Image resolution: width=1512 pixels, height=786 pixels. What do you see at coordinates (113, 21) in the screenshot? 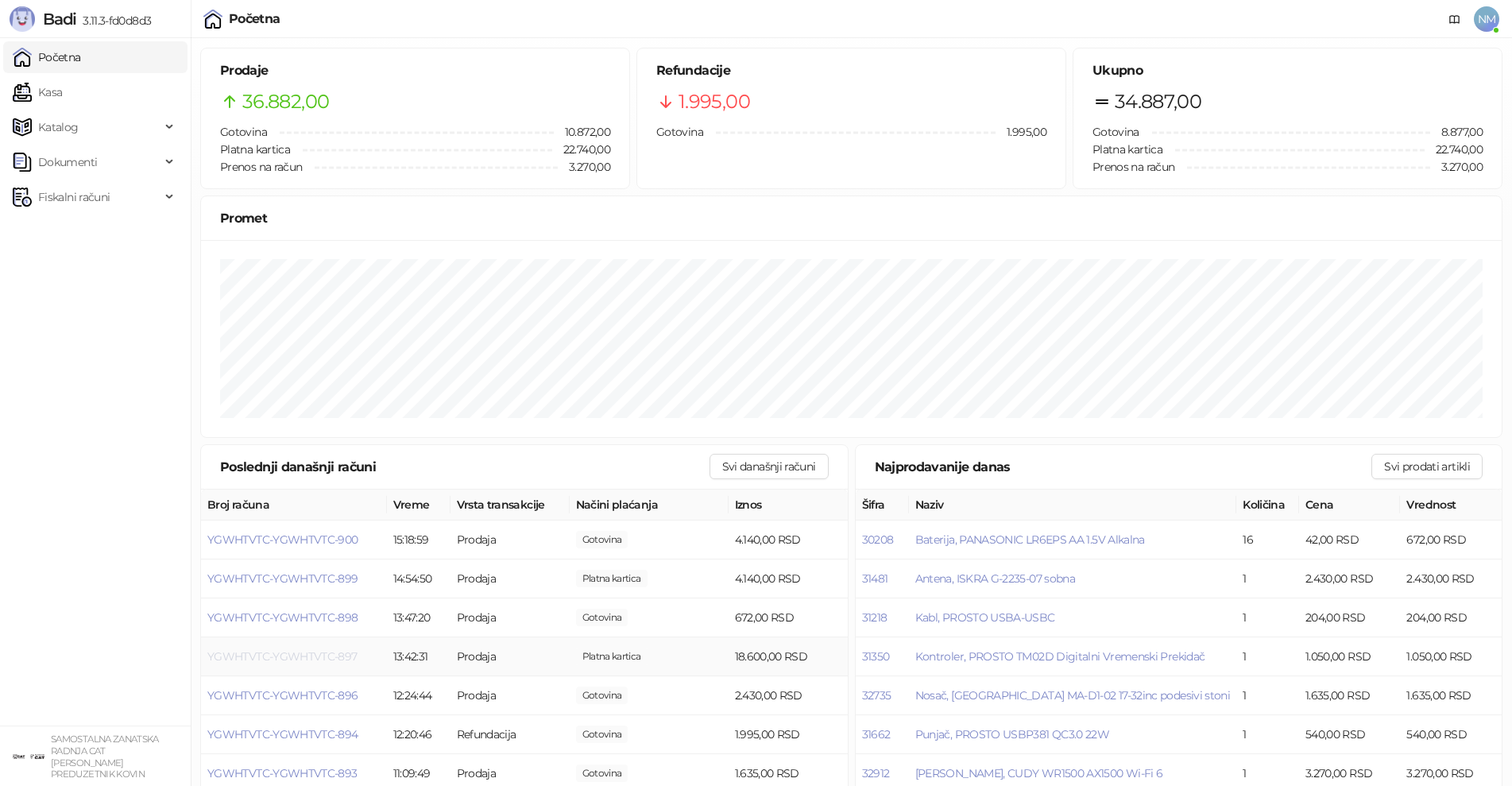
I see `span: 3.11.3-fd0d8d3` at bounding box center [113, 21].